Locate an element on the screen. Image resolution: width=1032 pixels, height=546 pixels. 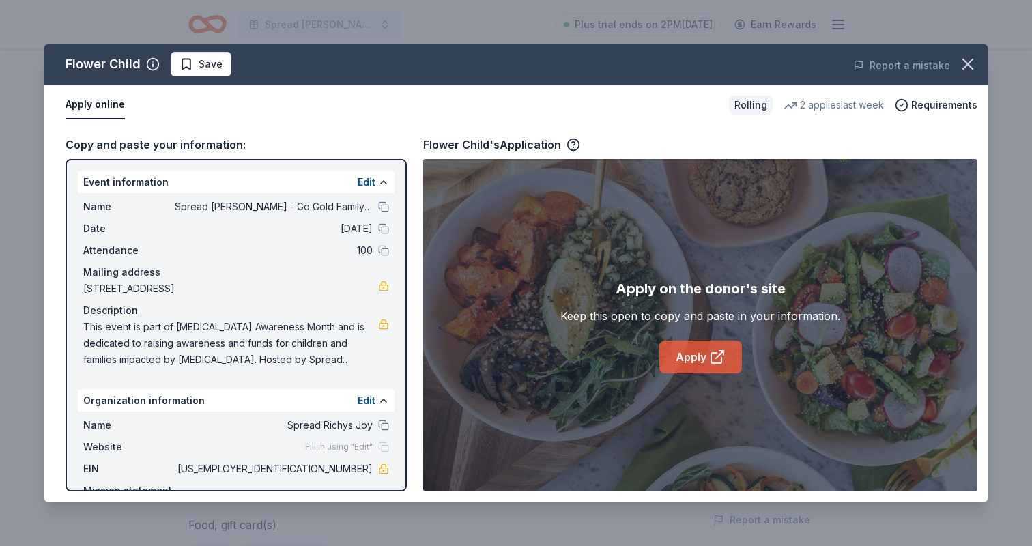
div: Rolling is located at coordinates (751, 105).